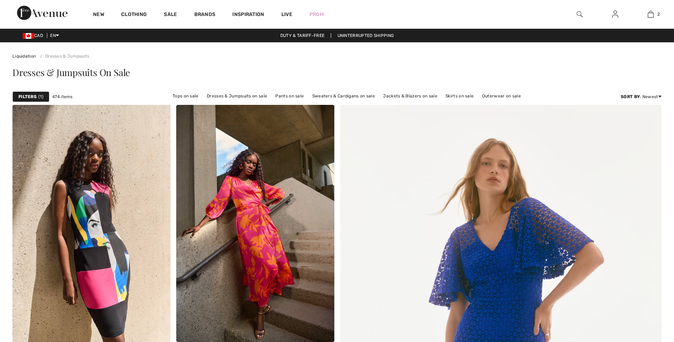 The image size is (674, 342). Describe the element at coordinates (255, 223) in the screenshot. I see `img: Floral Wrap Midi Dress Style 251906. Pink/orange` at that location.